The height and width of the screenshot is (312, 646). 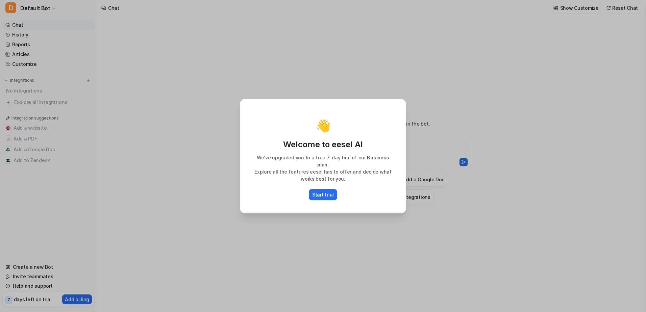 What do you see at coordinates (323, 175) in the screenshot?
I see `p: Explore all the features eesel has to offer and decide what works best for you.` at bounding box center [323, 175].